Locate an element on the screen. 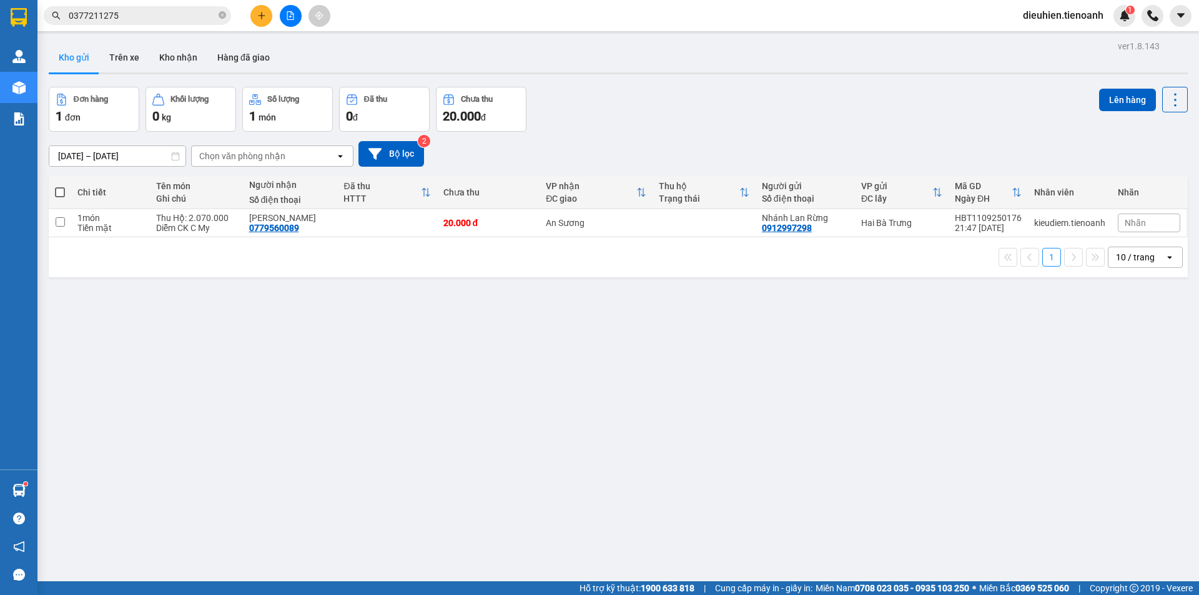  div: HTTT is located at coordinates (382, 199).